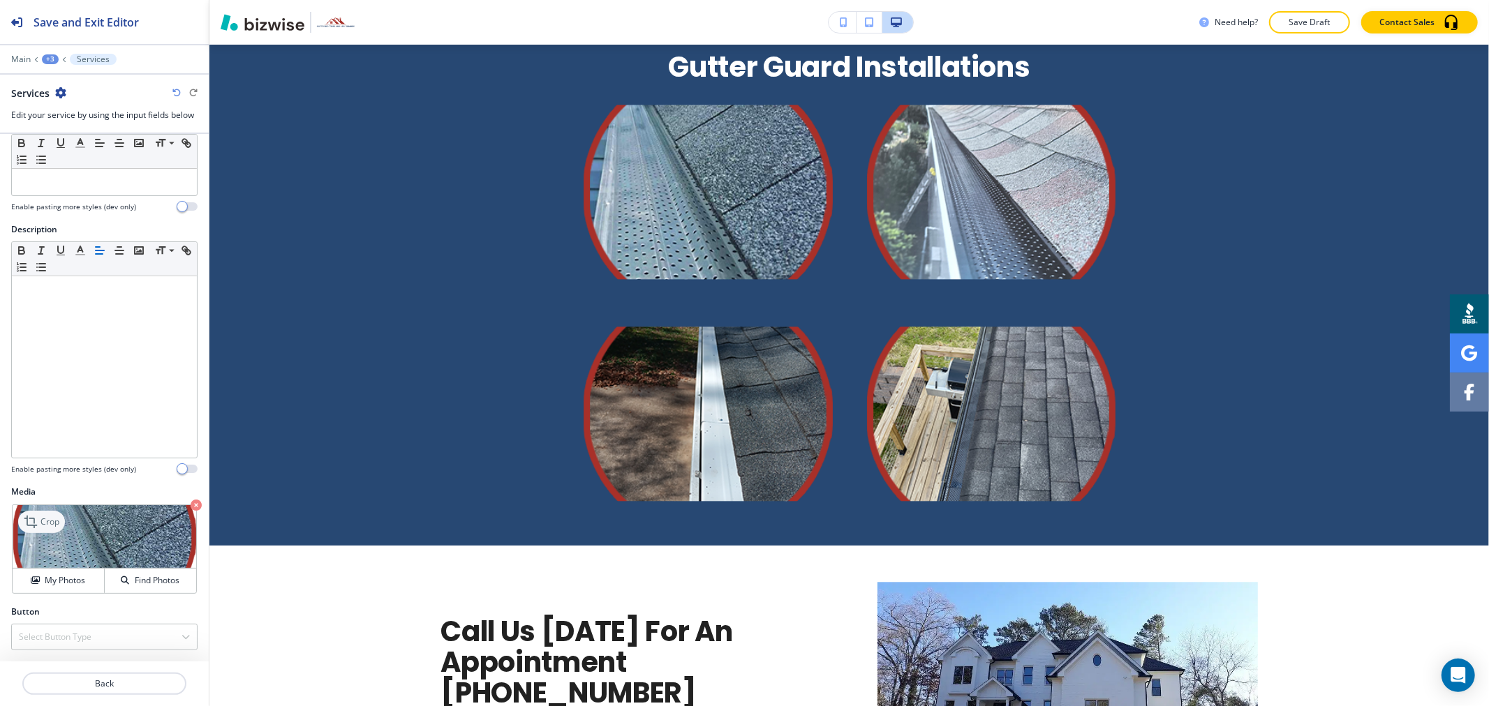  What do you see at coordinates (30, 93) in the screenshot?
I see `h2: Services` at bounding box center [30, 93].